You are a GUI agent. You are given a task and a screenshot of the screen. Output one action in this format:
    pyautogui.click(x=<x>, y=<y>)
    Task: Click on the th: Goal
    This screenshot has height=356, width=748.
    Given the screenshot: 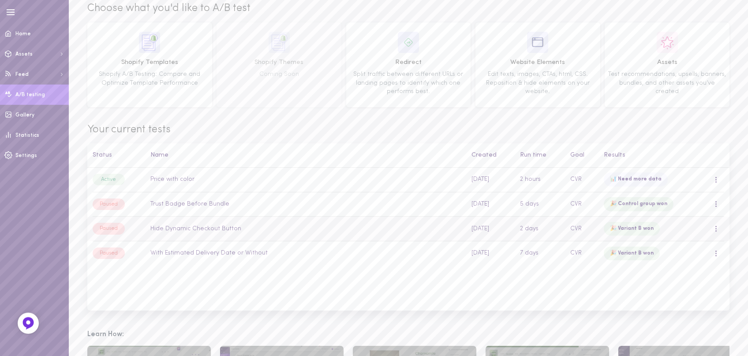 What is the action you would take?
    pyautogui.click(x=582, y=155)
    